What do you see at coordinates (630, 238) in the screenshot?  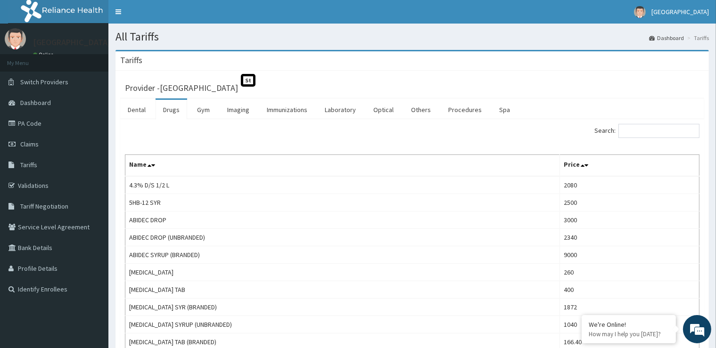 I see `td: 2340` at bounding box center [630, 238].